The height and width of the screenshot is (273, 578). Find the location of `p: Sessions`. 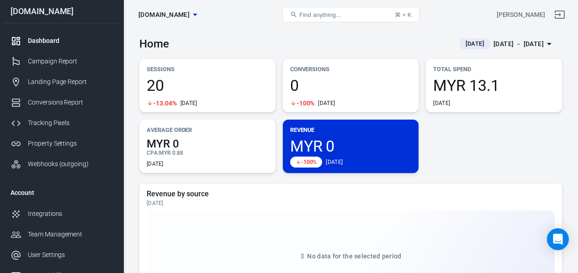

p: Sessions is located at coordinates (207, 69).